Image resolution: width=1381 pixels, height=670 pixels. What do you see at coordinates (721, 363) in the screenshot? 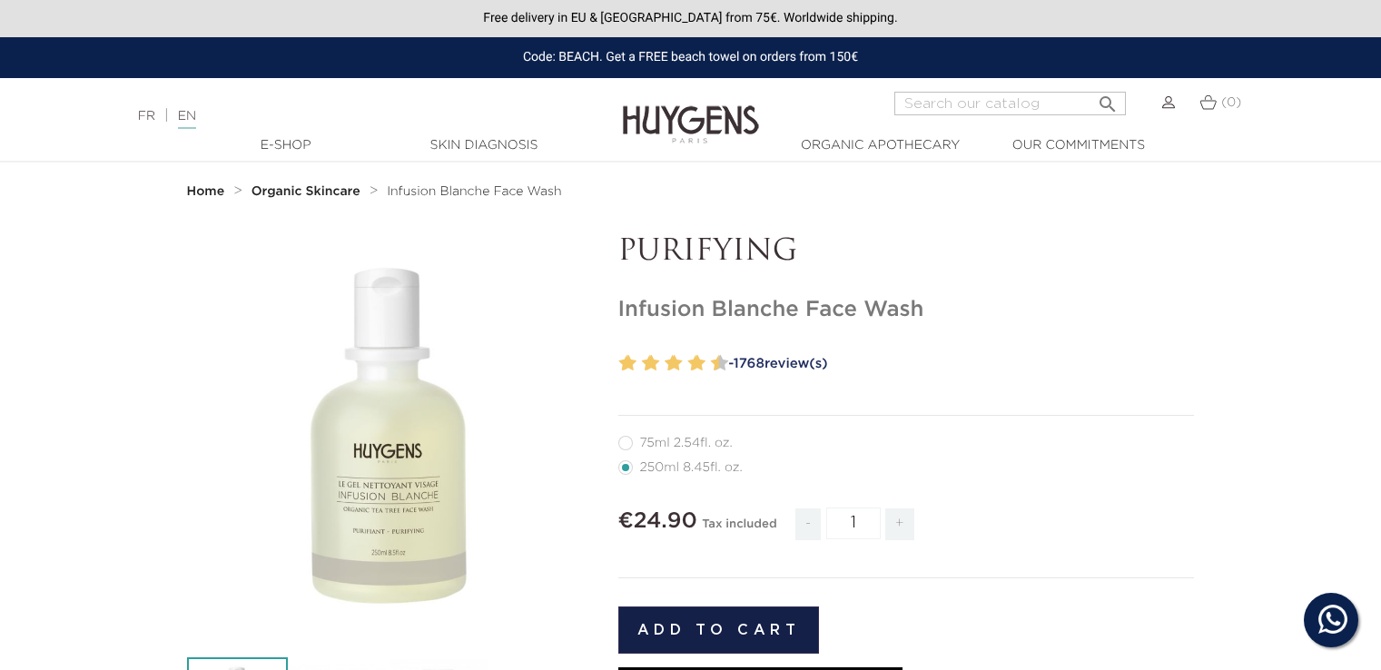
I see `label: 10` at bounding box center [721, 363].